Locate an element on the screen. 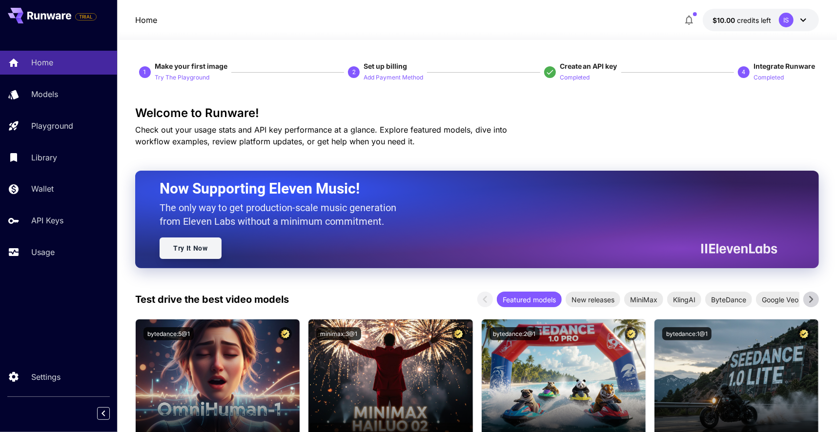 This screenshot has width=837, height=432. span: Integrate Runware is located at coordinates (784, 66).